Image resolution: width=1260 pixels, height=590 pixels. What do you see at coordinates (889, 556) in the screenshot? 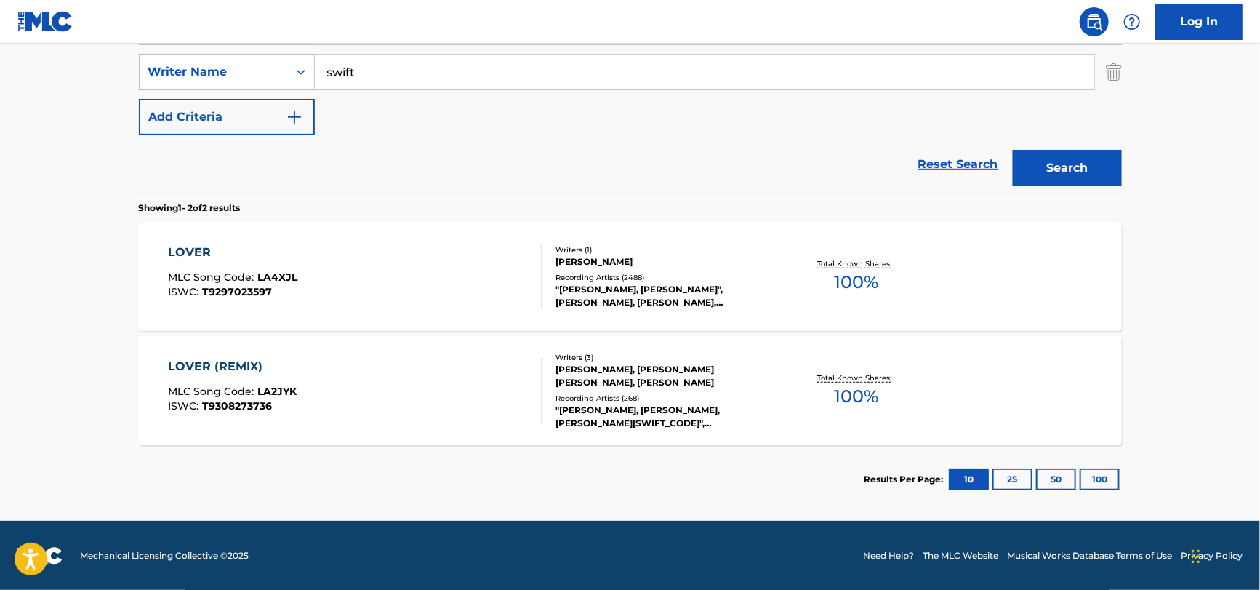
I see `a: Need Help?` at bounding box center [889, 556].